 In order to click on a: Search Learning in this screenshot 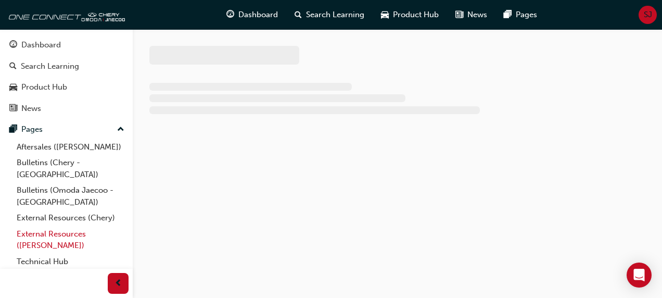, I will do `click(66, 66)`.